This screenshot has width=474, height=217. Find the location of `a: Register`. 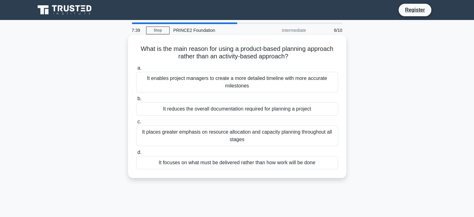

a: Register is located at coordinates (415, 10).